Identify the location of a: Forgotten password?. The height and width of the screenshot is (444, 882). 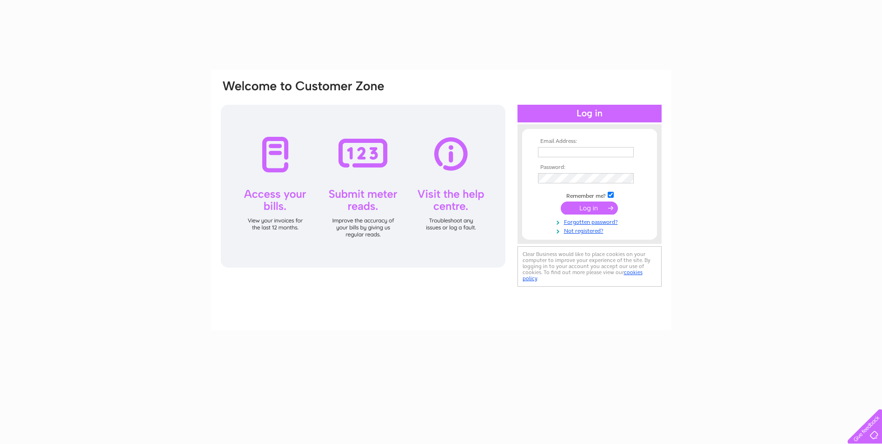
(591, 221).